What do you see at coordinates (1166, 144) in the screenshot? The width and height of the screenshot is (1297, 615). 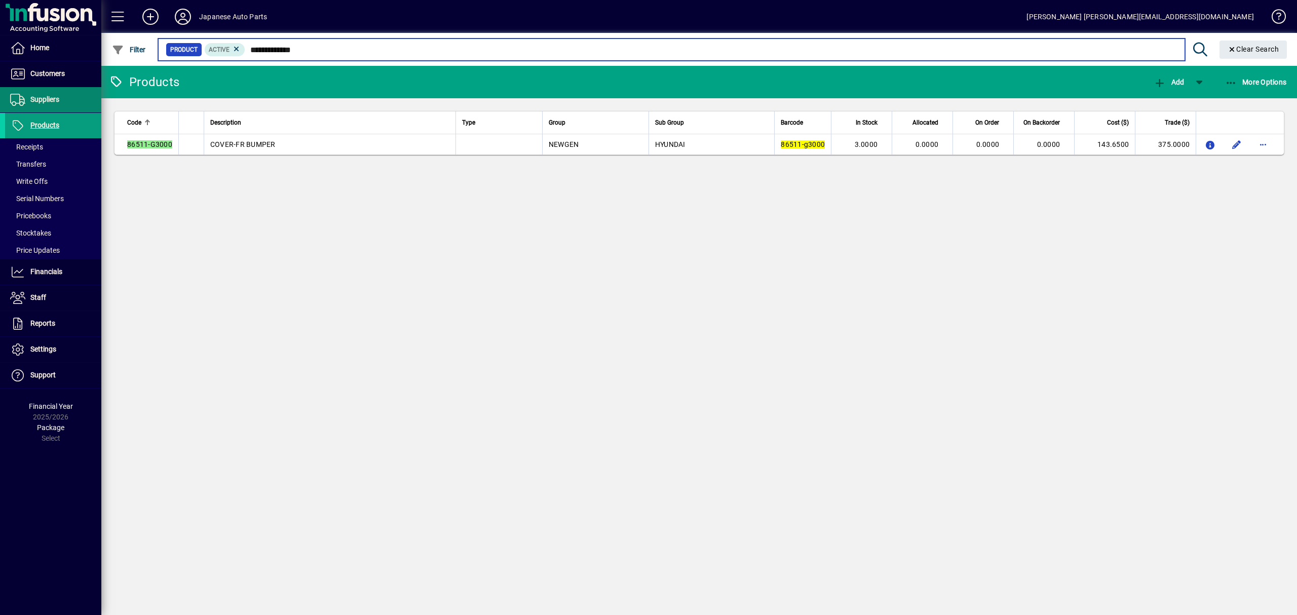 I see `td: 375.0000` at bounding box center [1166, 144].